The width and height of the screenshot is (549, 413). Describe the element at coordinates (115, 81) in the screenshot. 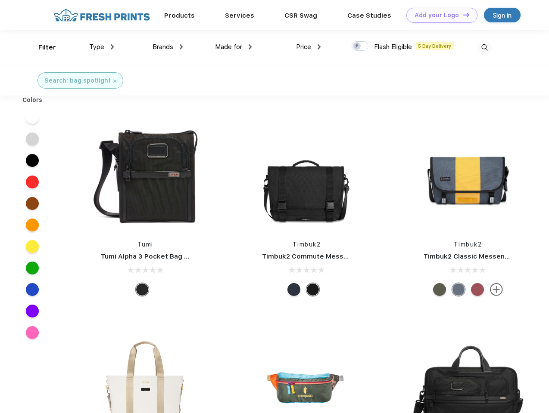

I see `img: filter_cancel.svg` at that location.